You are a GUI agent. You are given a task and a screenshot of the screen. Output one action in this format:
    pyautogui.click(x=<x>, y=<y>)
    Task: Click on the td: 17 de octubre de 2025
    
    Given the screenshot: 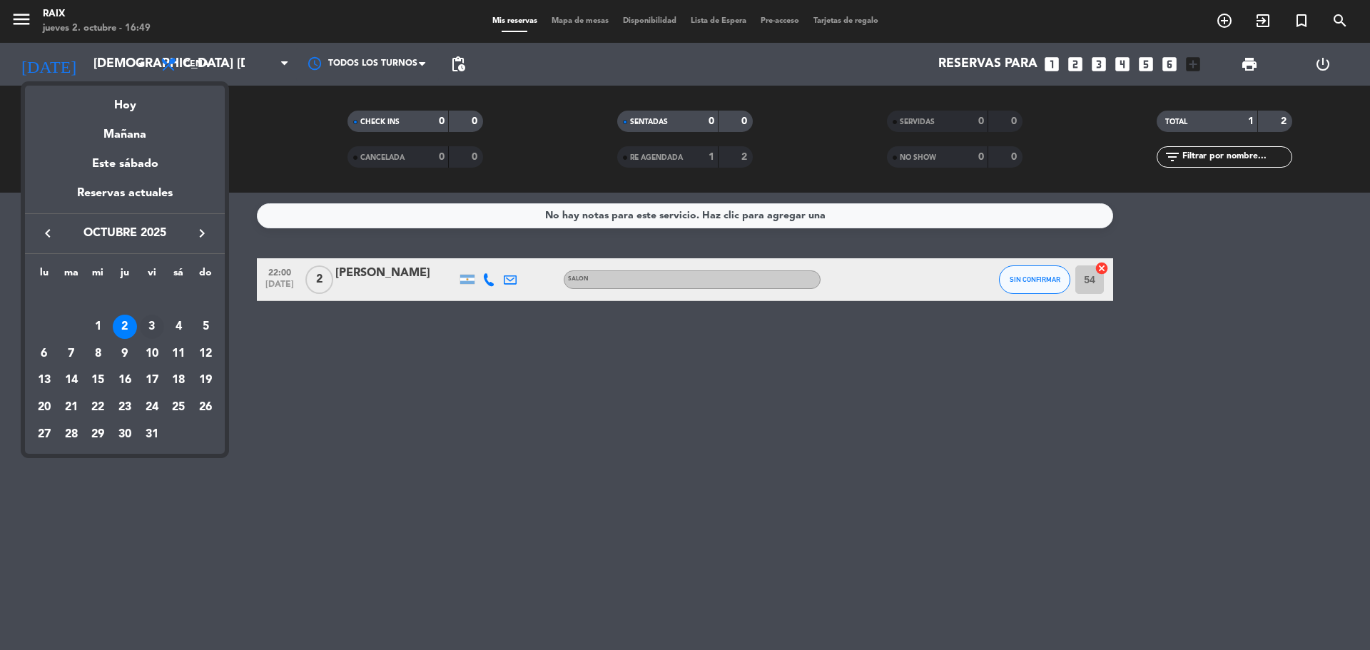 What is the action you would take?
    pyautogui.click(x=152, y=380)
    